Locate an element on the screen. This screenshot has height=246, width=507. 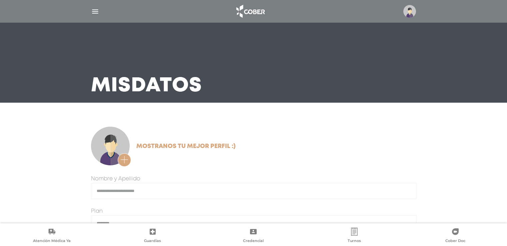
img: Cober_menu-lines-white.svg is located at coordinates (95, 11).